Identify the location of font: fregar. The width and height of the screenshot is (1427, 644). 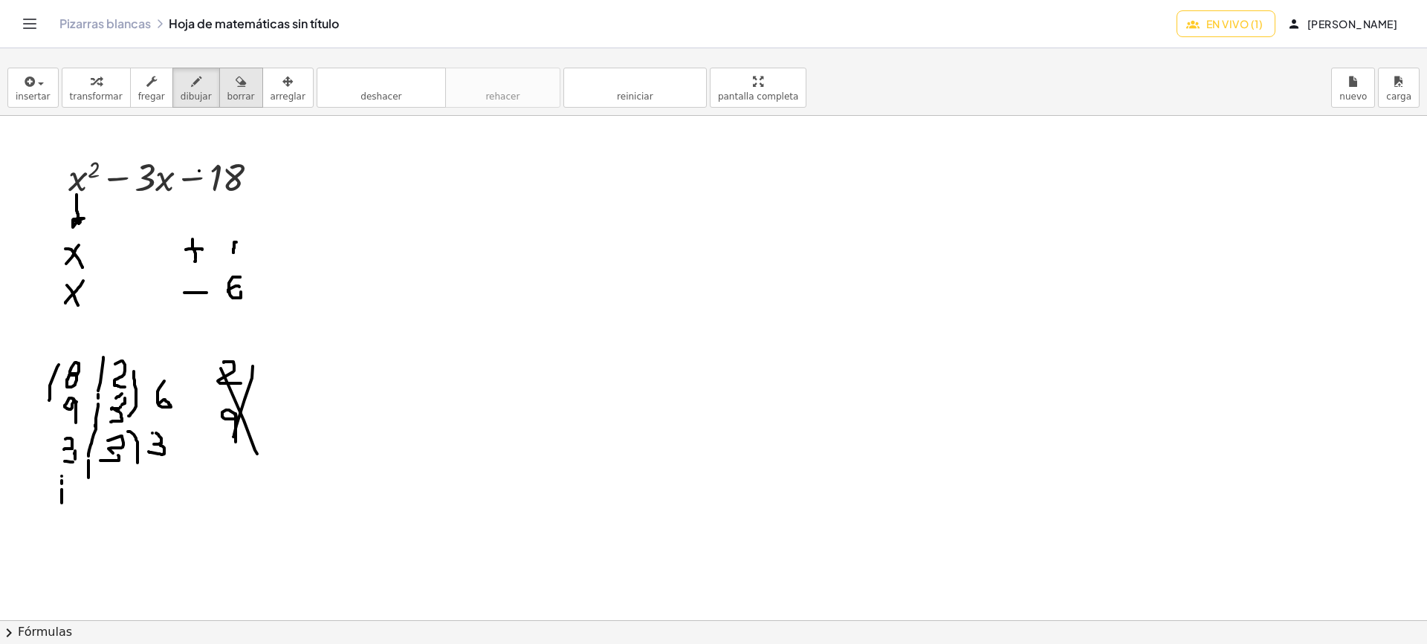
(152, 97).